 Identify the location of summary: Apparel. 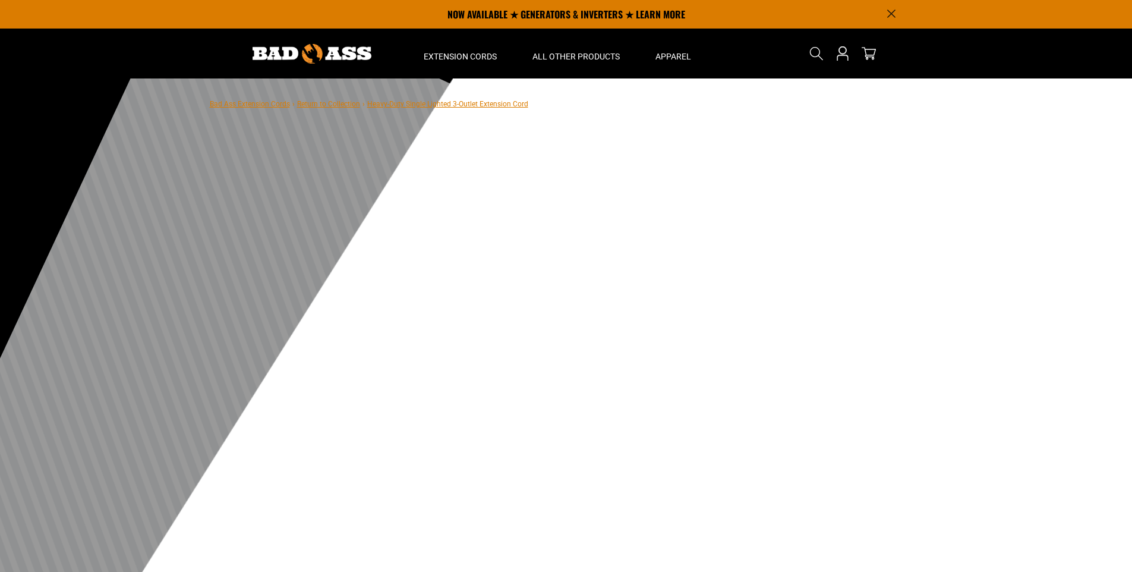
(674, 54).